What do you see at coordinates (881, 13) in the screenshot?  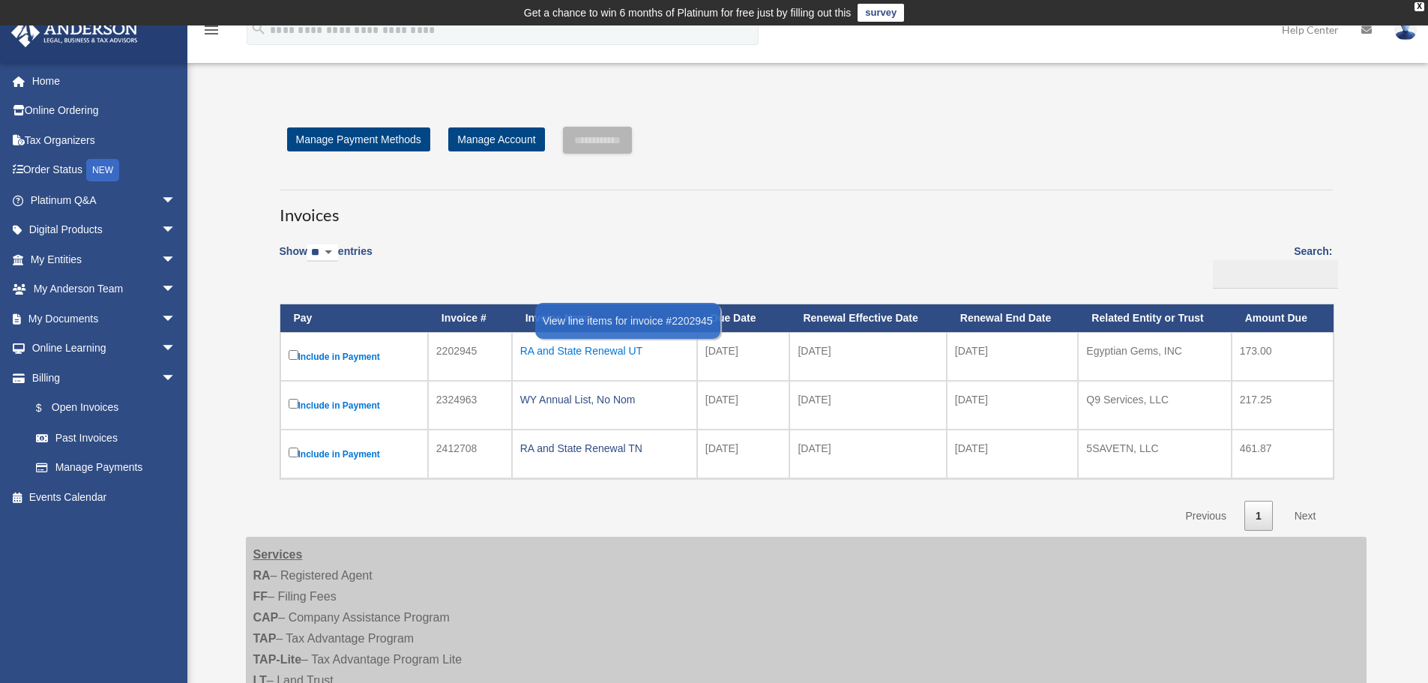 I see `a: survey` at bounding box center [881, 13].